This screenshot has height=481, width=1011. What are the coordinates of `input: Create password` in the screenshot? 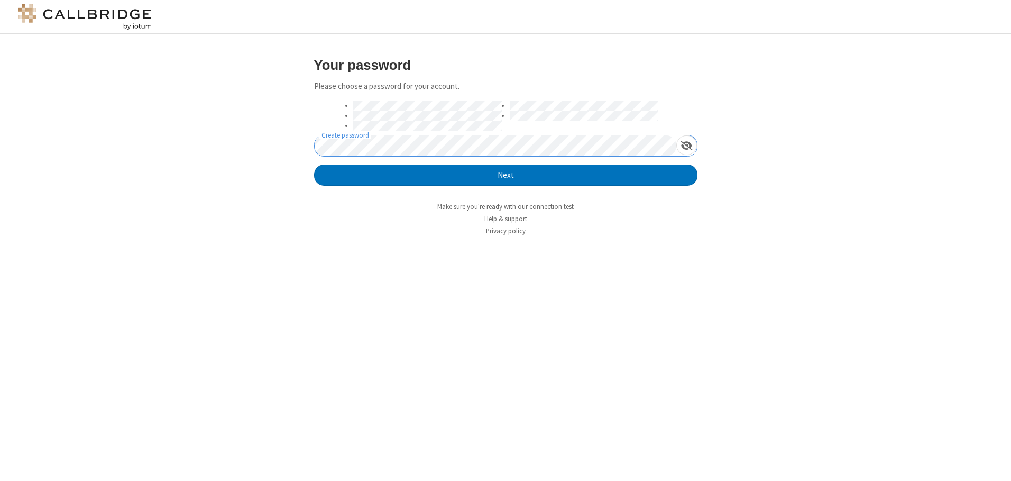 It's located at (496, 145).